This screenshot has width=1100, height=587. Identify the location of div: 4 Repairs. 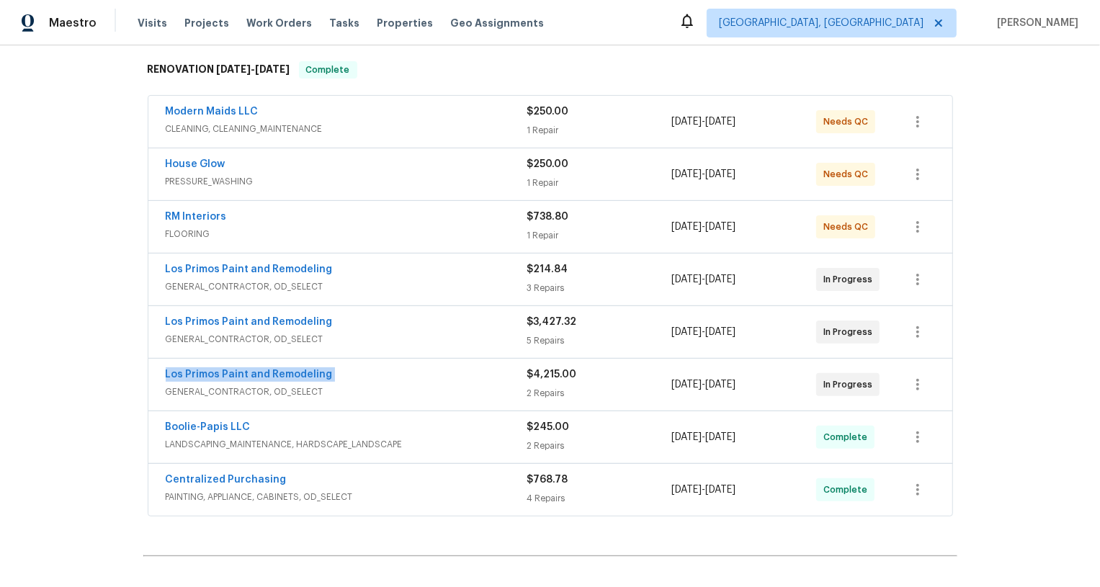
(599, 498).